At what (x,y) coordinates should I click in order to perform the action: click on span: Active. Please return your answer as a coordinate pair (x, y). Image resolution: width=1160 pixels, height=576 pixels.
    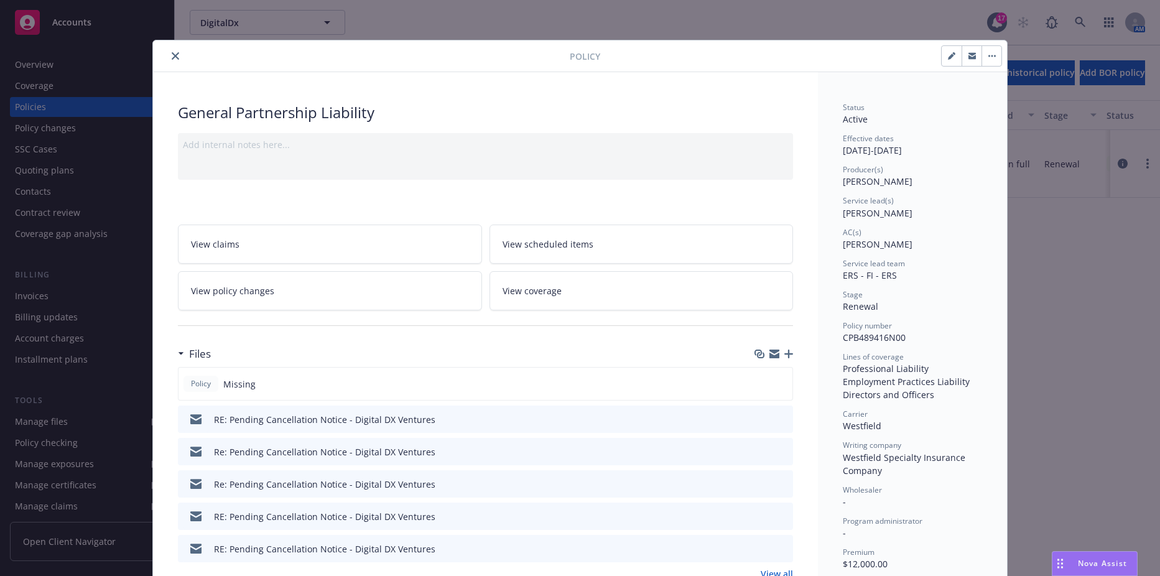
    Looking at the image, I should click on (855, 119).